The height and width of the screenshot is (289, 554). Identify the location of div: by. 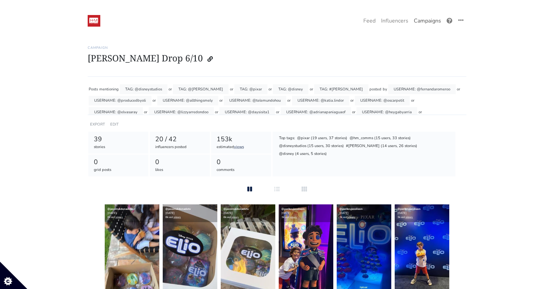
(385, 89).